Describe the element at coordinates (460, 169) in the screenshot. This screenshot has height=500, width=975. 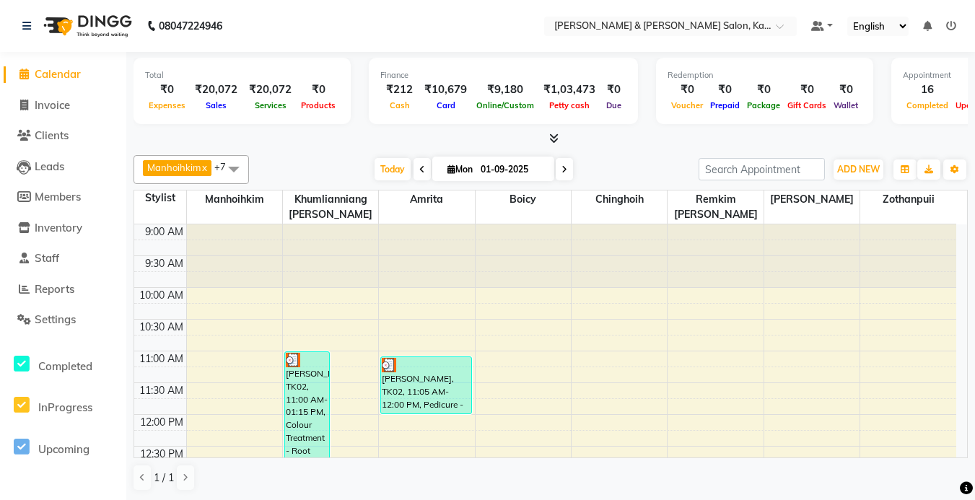
I see `span: Mon` at that location.